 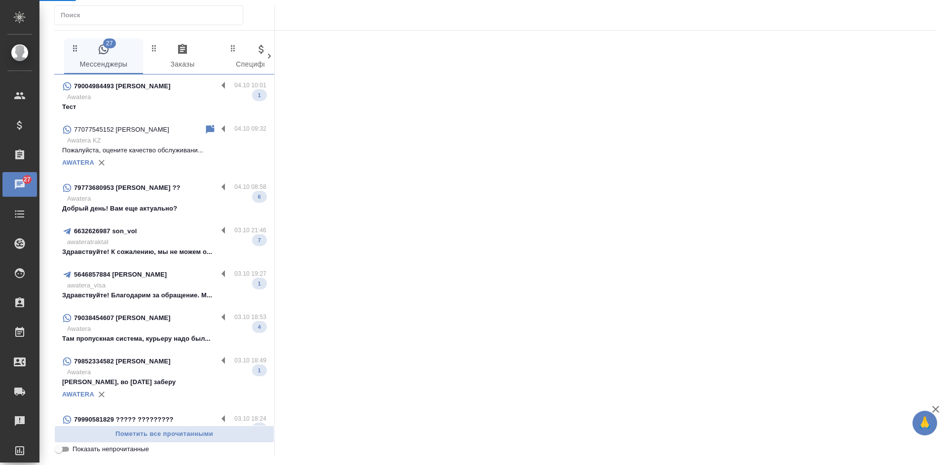 I want to click on p: 6632626987 son_vol, so click(x=106, y=231).